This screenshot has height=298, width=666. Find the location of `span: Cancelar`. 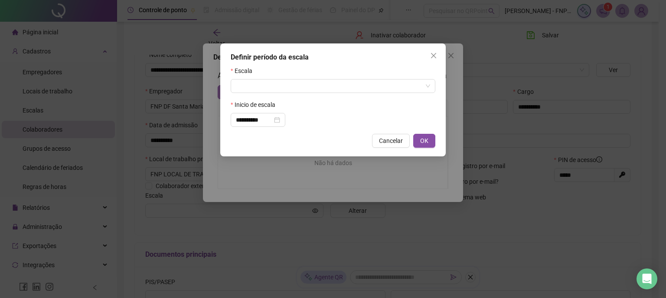

span: Cancelar is located at coordinates (391, 141).